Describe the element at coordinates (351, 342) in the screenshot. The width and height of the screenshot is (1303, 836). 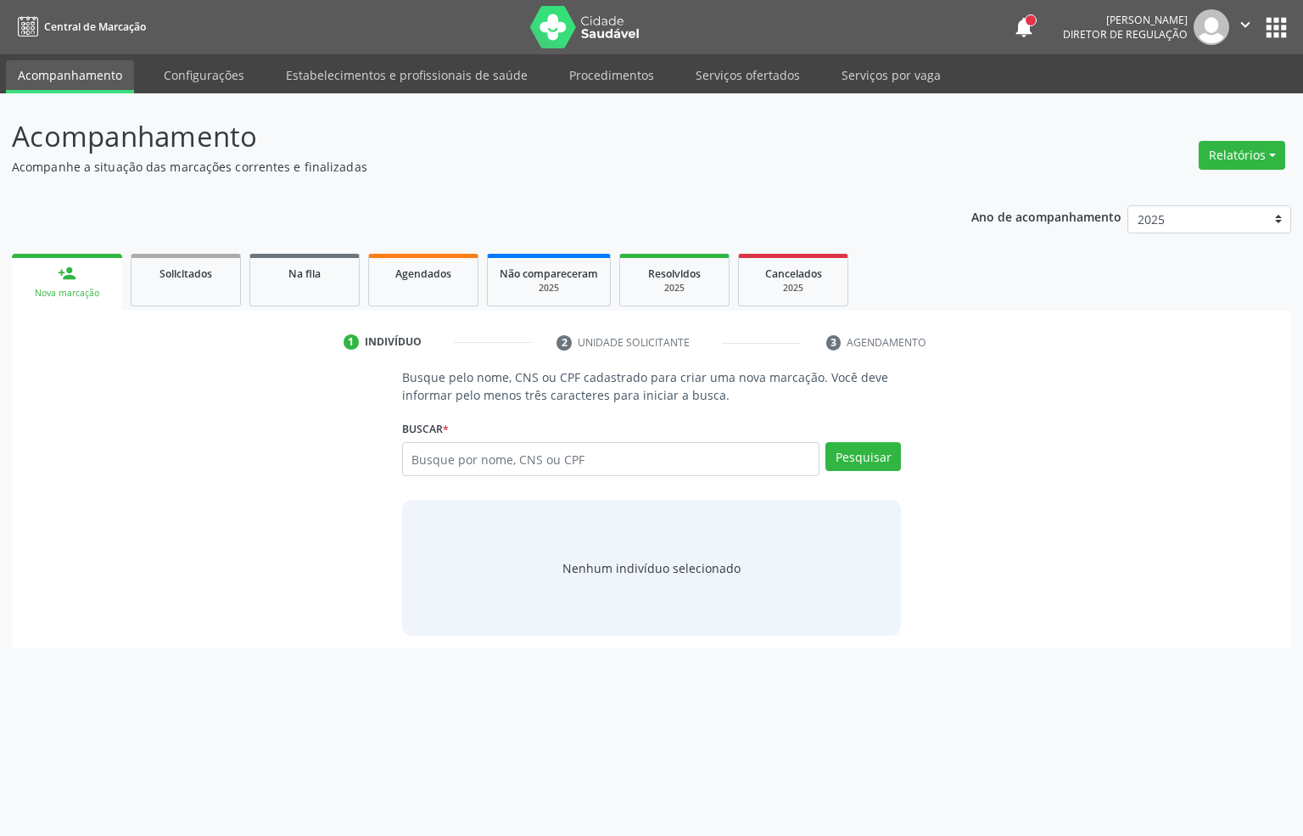
I see `div: 1` at that location.